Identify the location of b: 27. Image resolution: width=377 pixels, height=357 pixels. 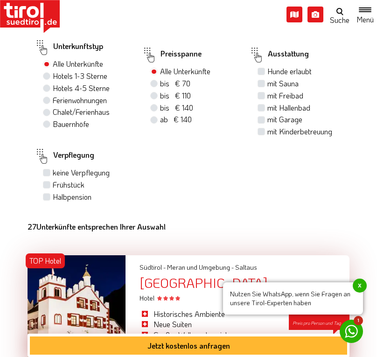
(32, 226).